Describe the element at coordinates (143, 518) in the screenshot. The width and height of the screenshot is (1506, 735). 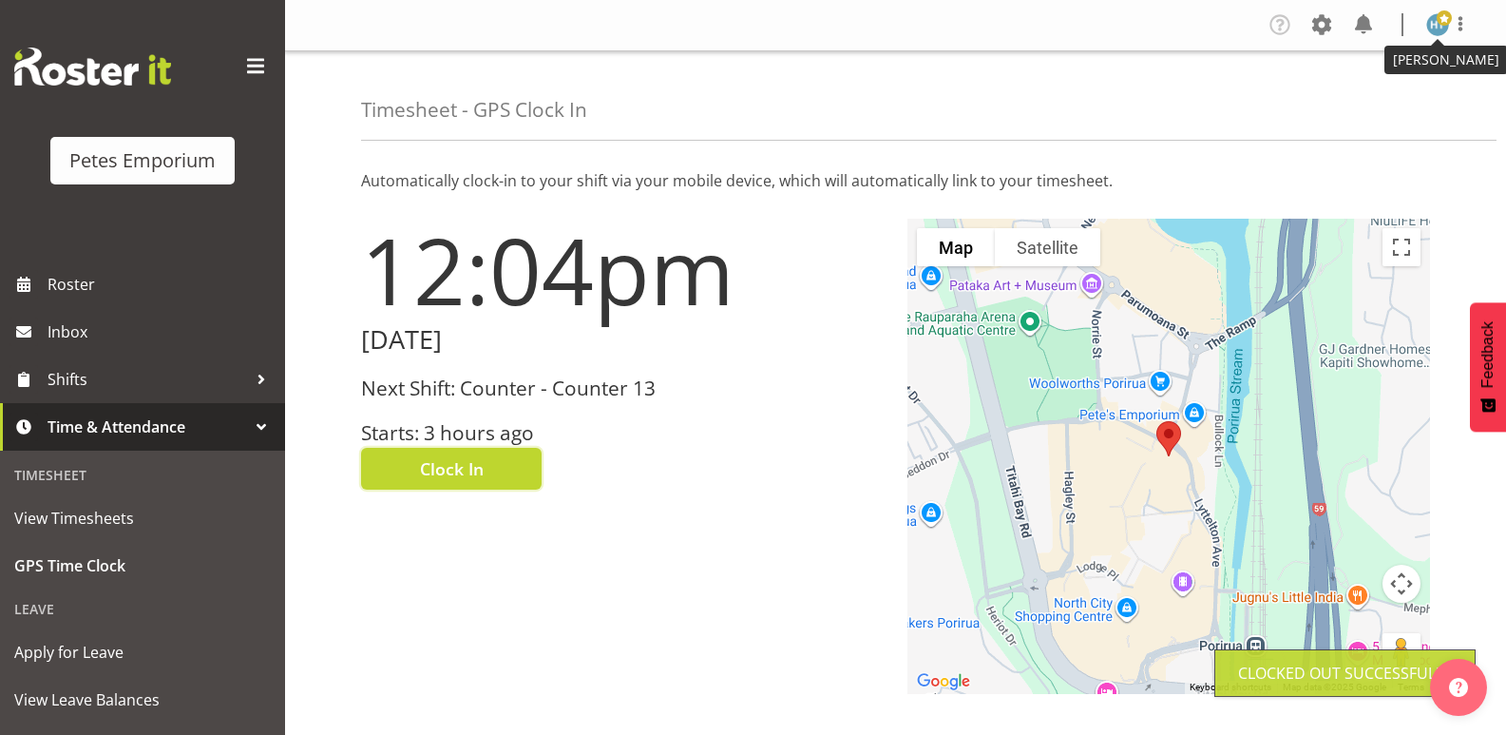
I see `span: View Timesheets` at that location.